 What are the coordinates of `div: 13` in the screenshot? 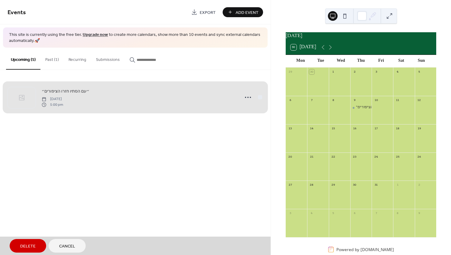 It's located at (290, 128).